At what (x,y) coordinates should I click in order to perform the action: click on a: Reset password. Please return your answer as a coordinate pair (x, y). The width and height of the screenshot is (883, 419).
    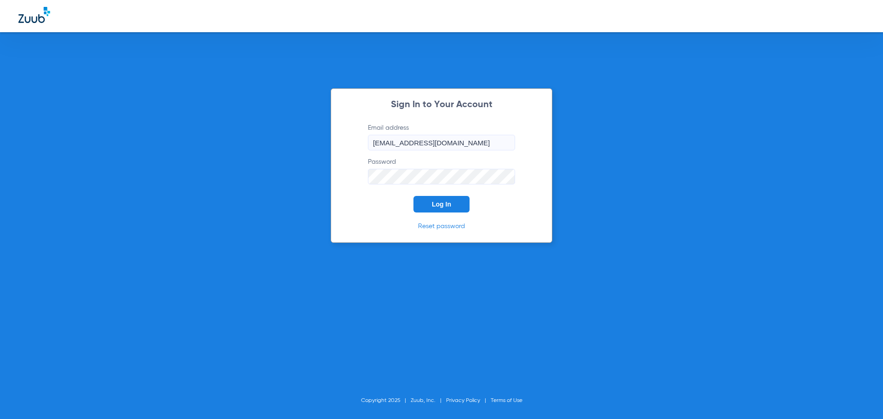
    Looking at the image, I should click on (442, 226).